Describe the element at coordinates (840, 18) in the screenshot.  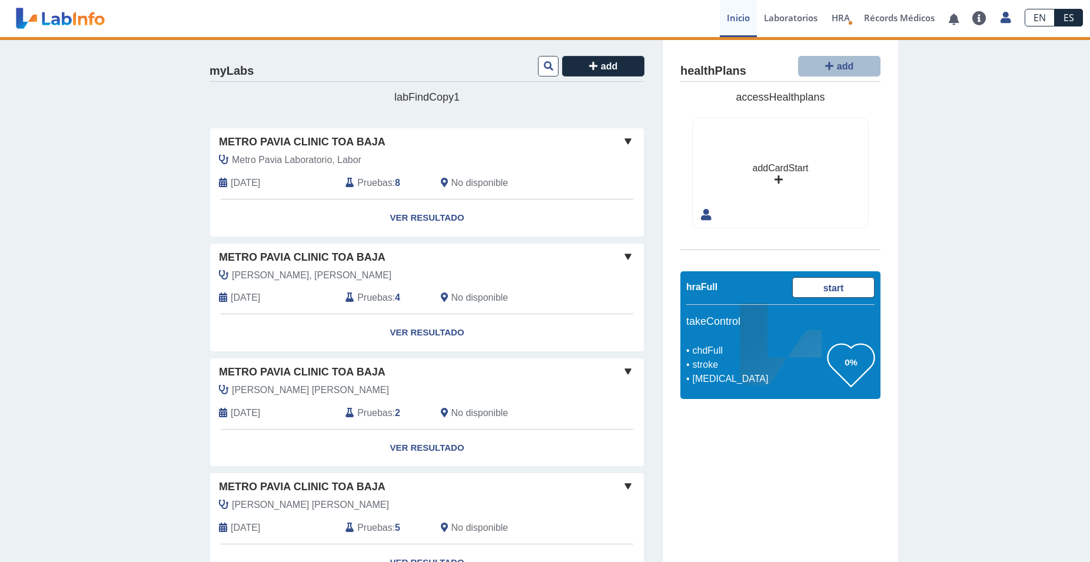
I see `span: HRA` at that location.